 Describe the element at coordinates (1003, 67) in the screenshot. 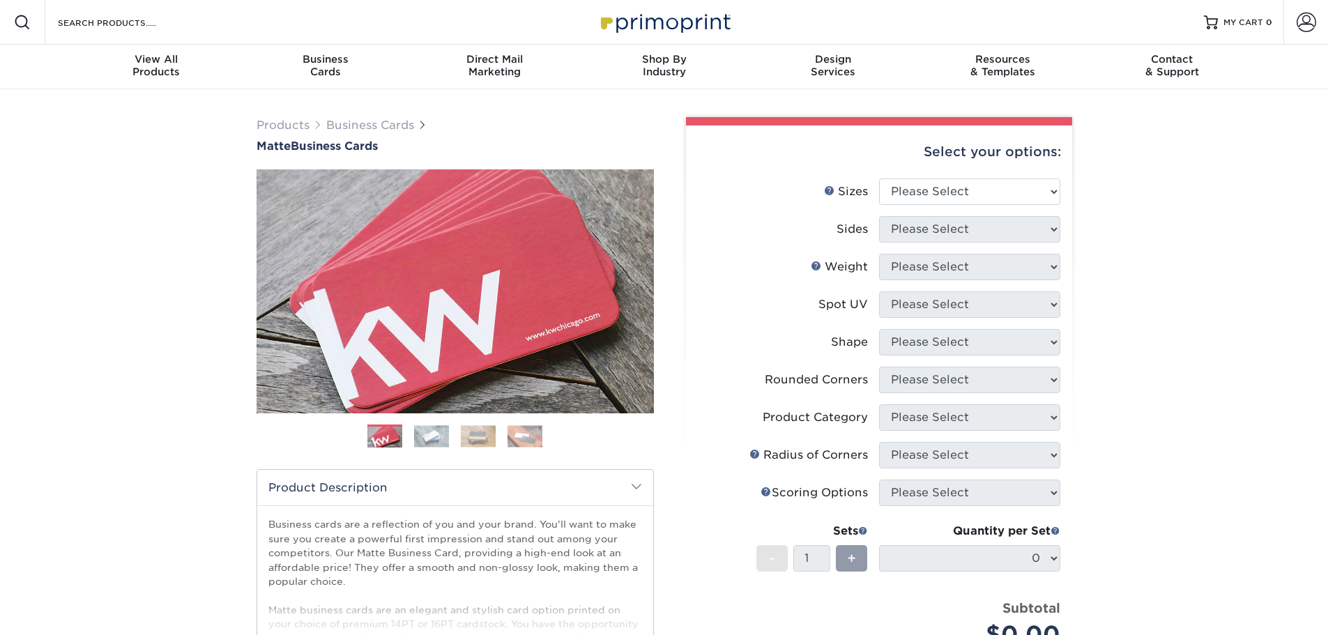

I see `a: Resources& Templates` at that location.